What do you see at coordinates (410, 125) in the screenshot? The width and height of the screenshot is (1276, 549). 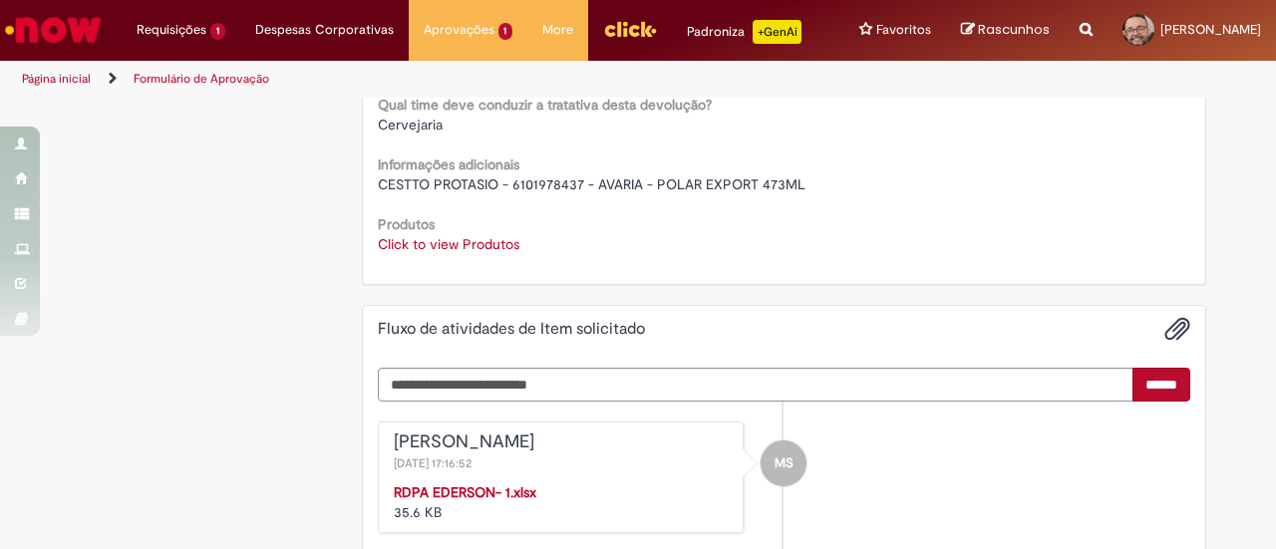 I see `span: Cervejaria` at bounding box center [410, 125].